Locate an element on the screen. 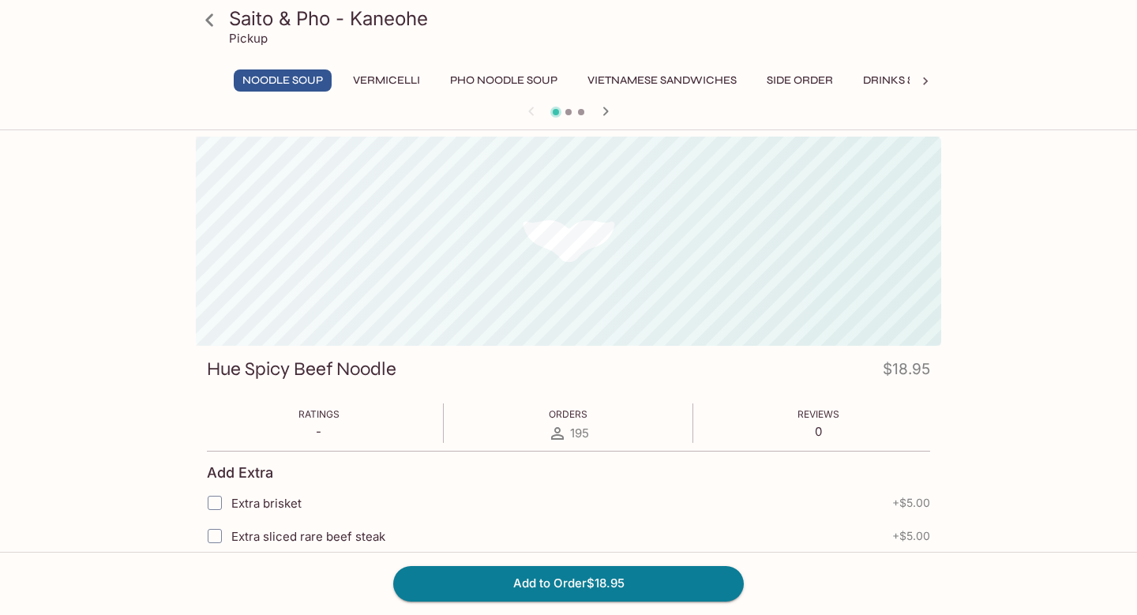 The width and height of the screenshot is (1137, 615). button: Add to Order$18.95 is located at coordinates (569, 584).